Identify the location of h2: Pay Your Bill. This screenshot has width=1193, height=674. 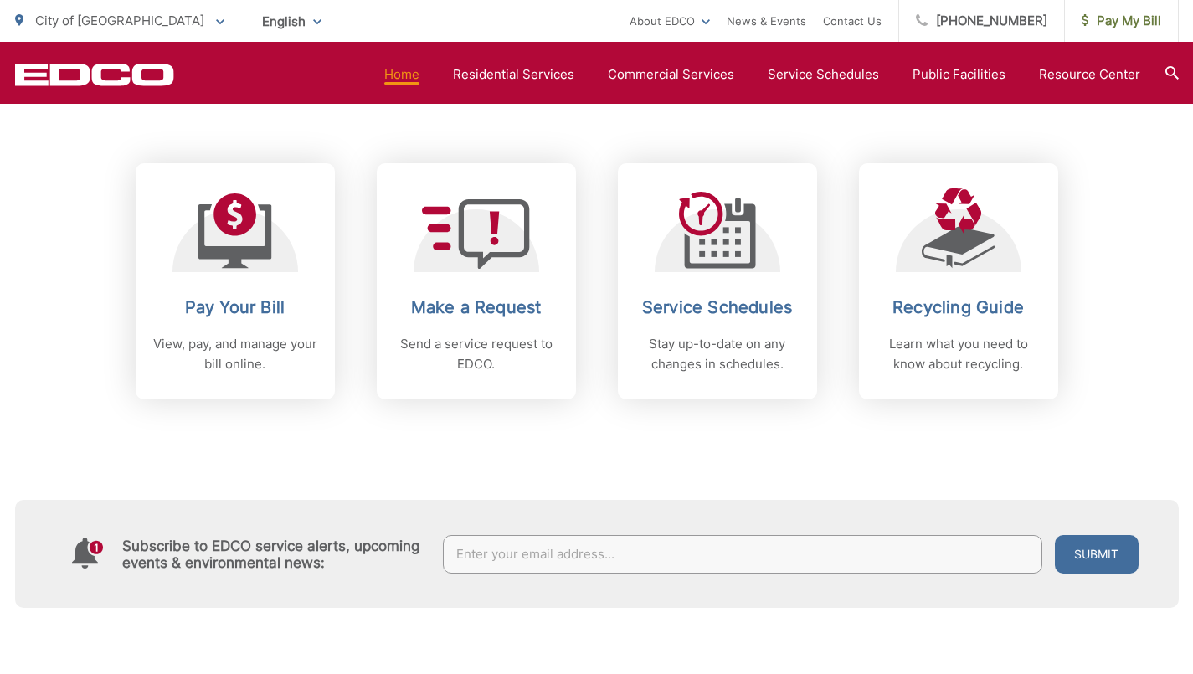
(235, 307).